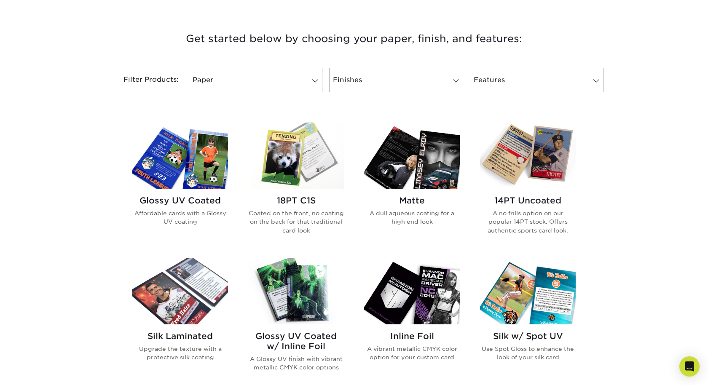 This screenshot has height=385, width=708. Describe the element at coordinates (412, 353) in the screenshot. I see `p: A vibrant metallic CMYK color option for your custom card` at that location.